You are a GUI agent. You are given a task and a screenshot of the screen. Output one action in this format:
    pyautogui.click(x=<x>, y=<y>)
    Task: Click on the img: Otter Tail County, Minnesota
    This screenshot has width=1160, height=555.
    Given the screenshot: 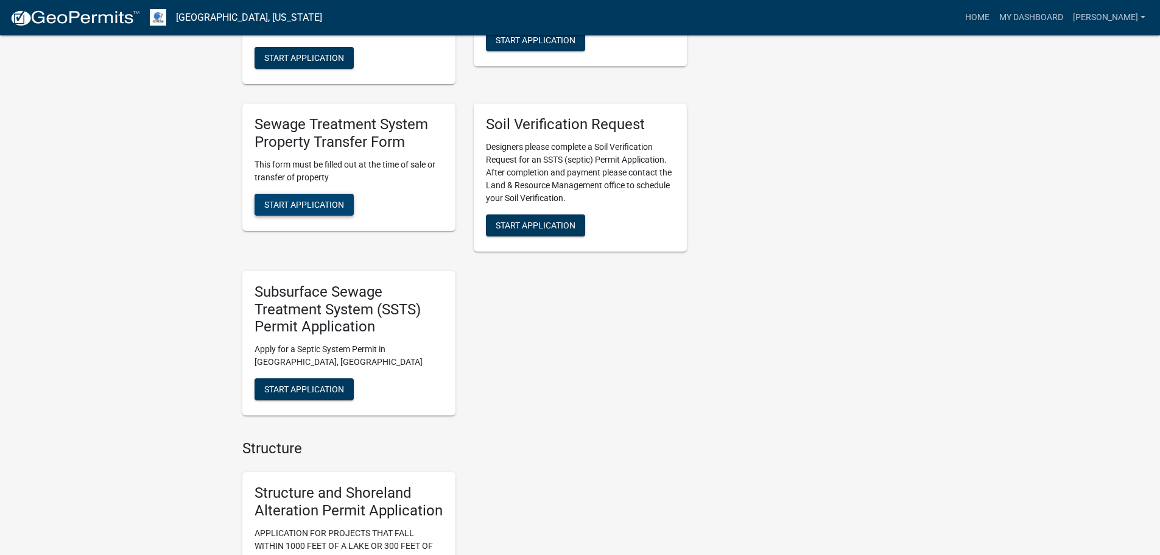 What is the action you would take?
    pyautogui.click(x=158, y=17)
    